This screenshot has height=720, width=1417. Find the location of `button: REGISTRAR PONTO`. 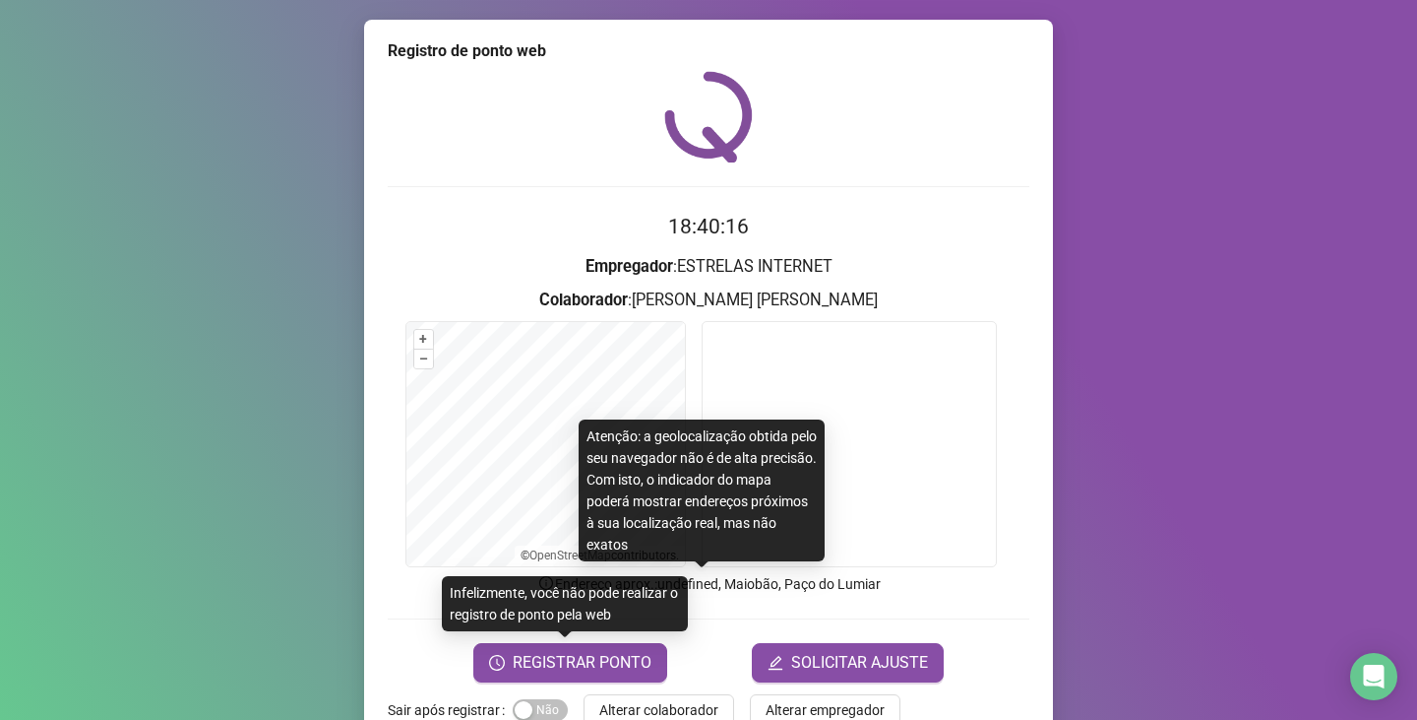

button: REGISTRAR PONTO is located at coordinates (570, 662).